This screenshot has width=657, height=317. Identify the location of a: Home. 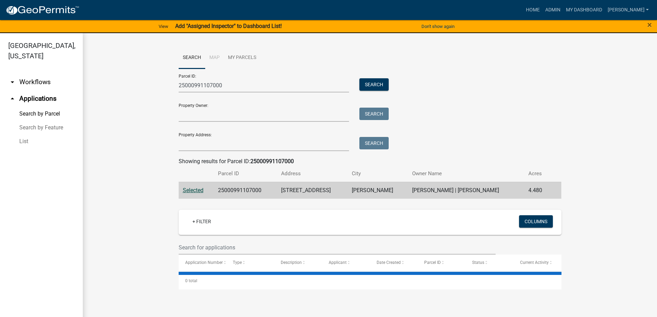
(533, 10).